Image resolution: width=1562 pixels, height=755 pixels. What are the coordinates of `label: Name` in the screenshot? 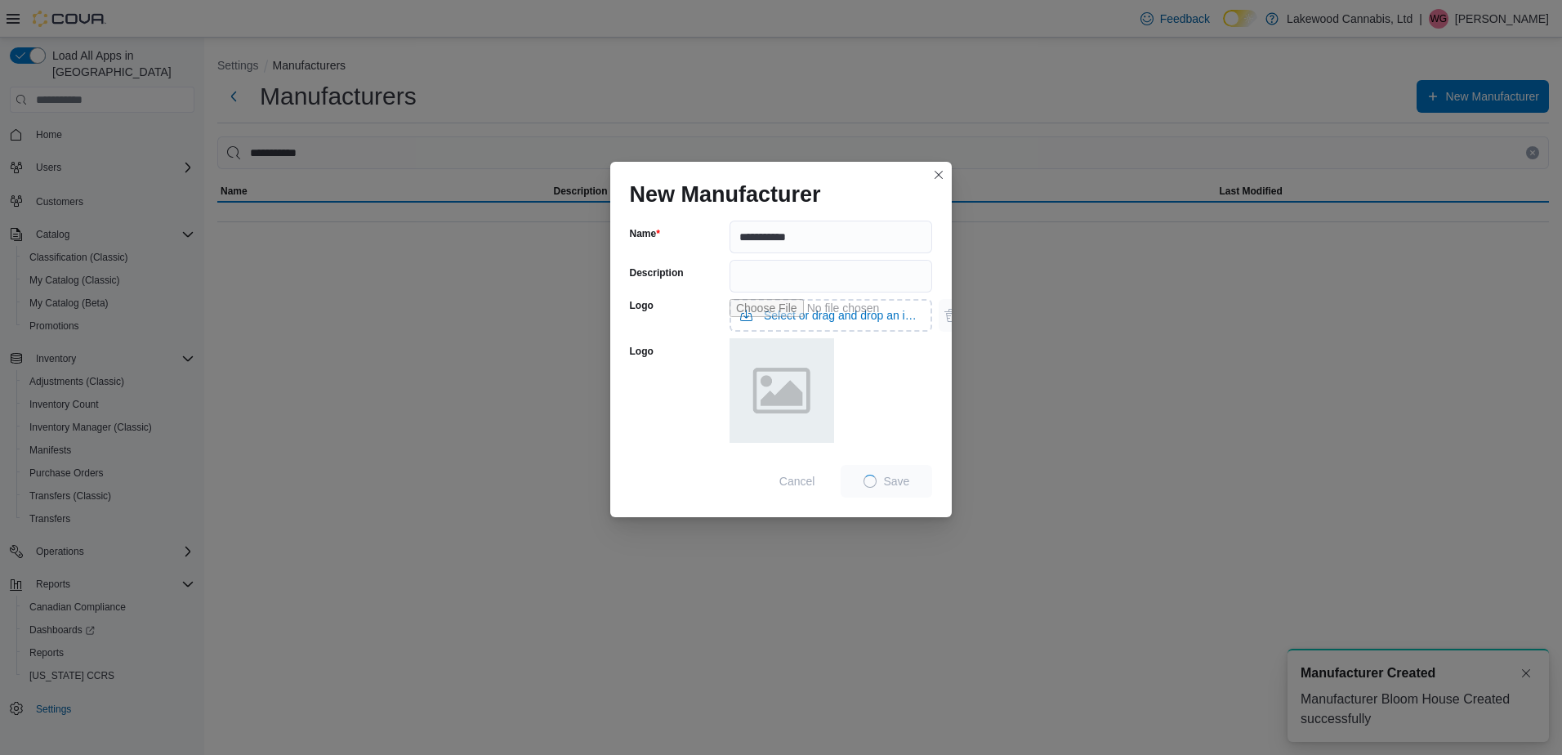 It's located at (644, 234).